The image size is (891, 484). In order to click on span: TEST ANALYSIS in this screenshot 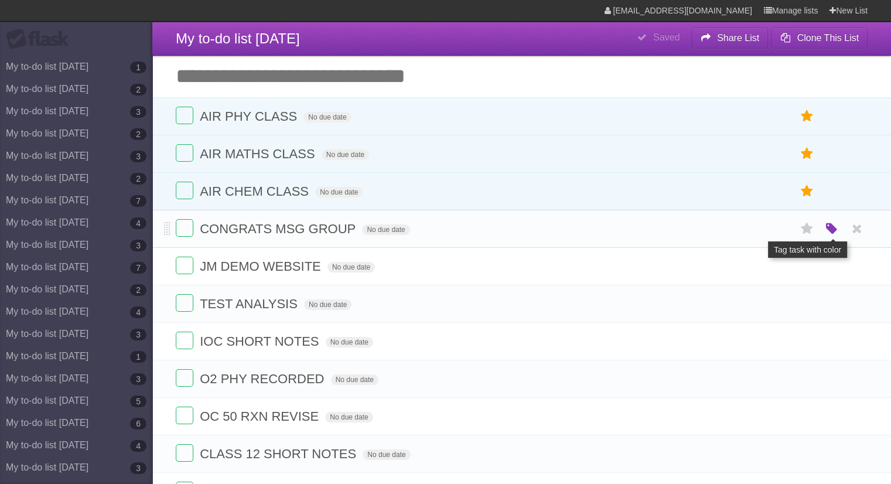, I will do `click(250, 303)`.